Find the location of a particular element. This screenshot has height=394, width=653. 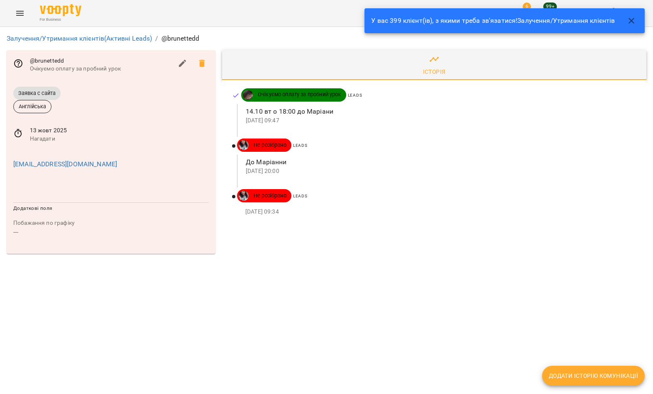

p: field-description is located at coordinates (111, 223).